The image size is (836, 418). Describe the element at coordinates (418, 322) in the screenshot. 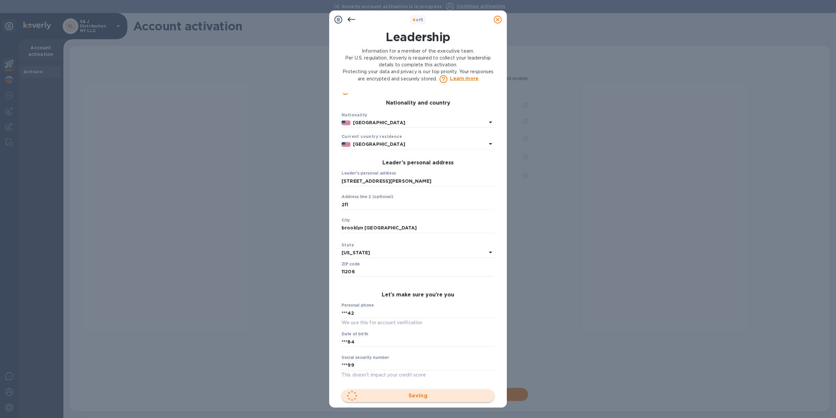

I see `p: We use this for account verification` at that location.